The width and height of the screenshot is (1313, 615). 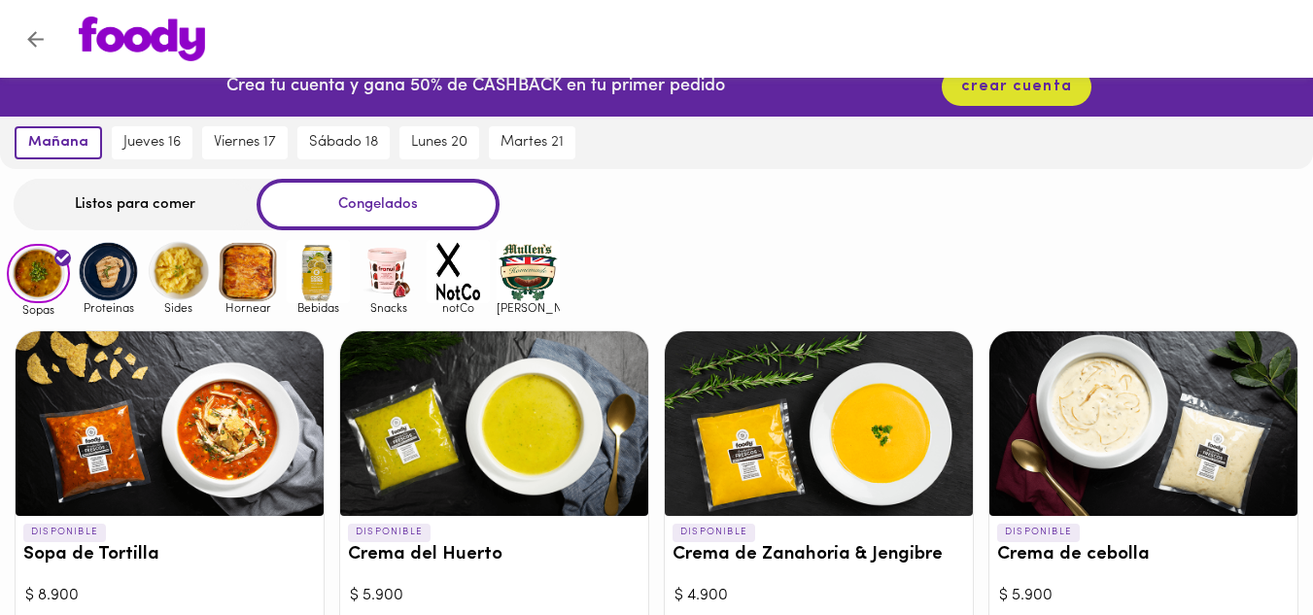 What do you see at coordinates (108, 307) in the screenshot?
I see `span: Proteinas` at bounding box center [108, 307].